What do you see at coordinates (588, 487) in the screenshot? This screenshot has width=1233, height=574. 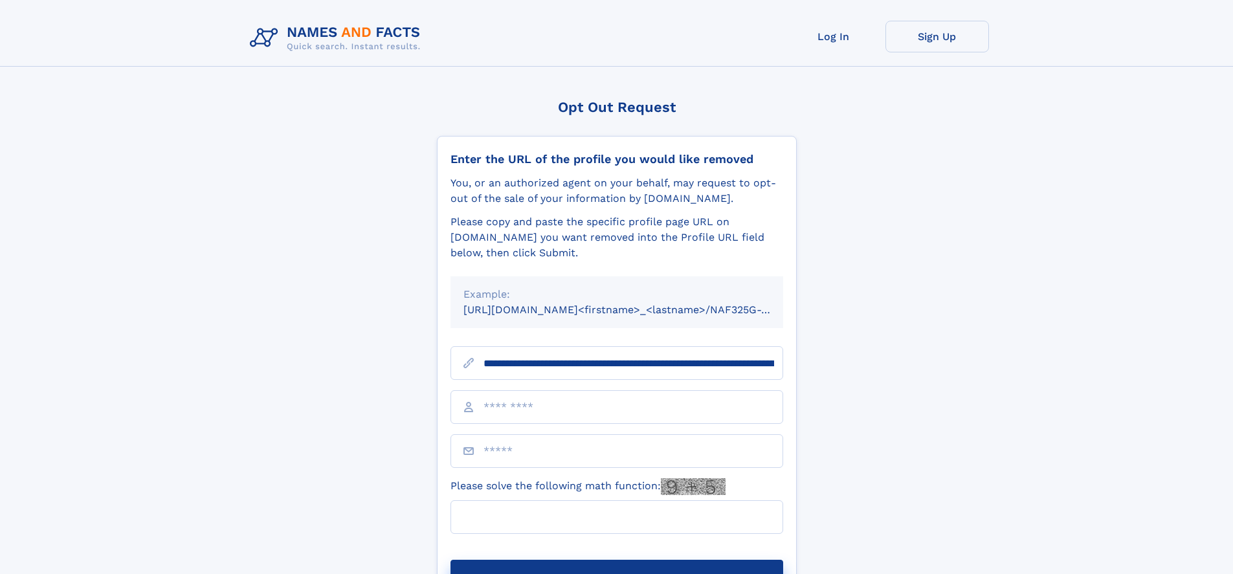 I see `label: Please solve the following math function:` at bounding box center [588, 487].